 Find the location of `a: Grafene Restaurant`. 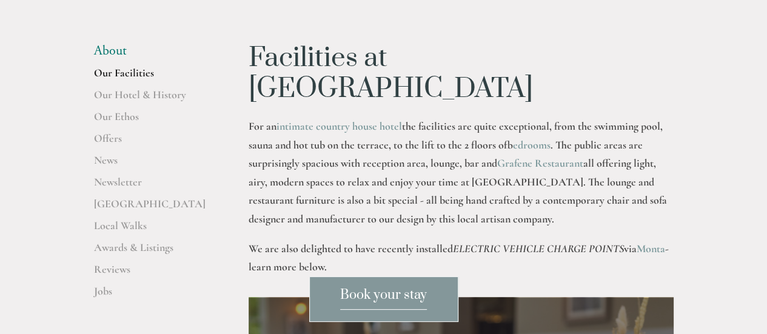

a: Grafene Restaurant is located at coordinates (540, 163).